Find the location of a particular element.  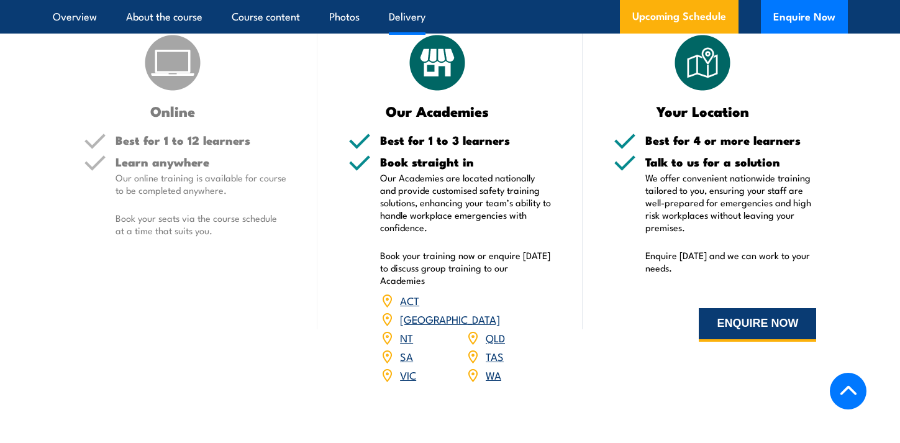

h5: Learn anywhere is located at coordinates (201, 161).